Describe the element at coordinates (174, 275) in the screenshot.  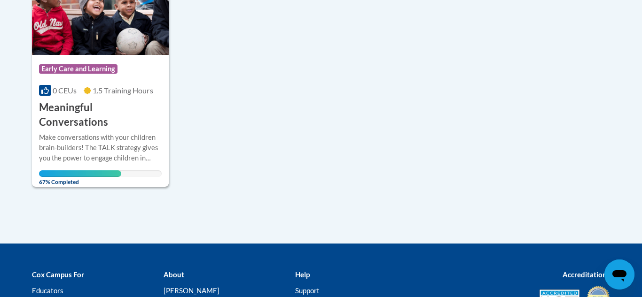
I see `b: About` at that location.